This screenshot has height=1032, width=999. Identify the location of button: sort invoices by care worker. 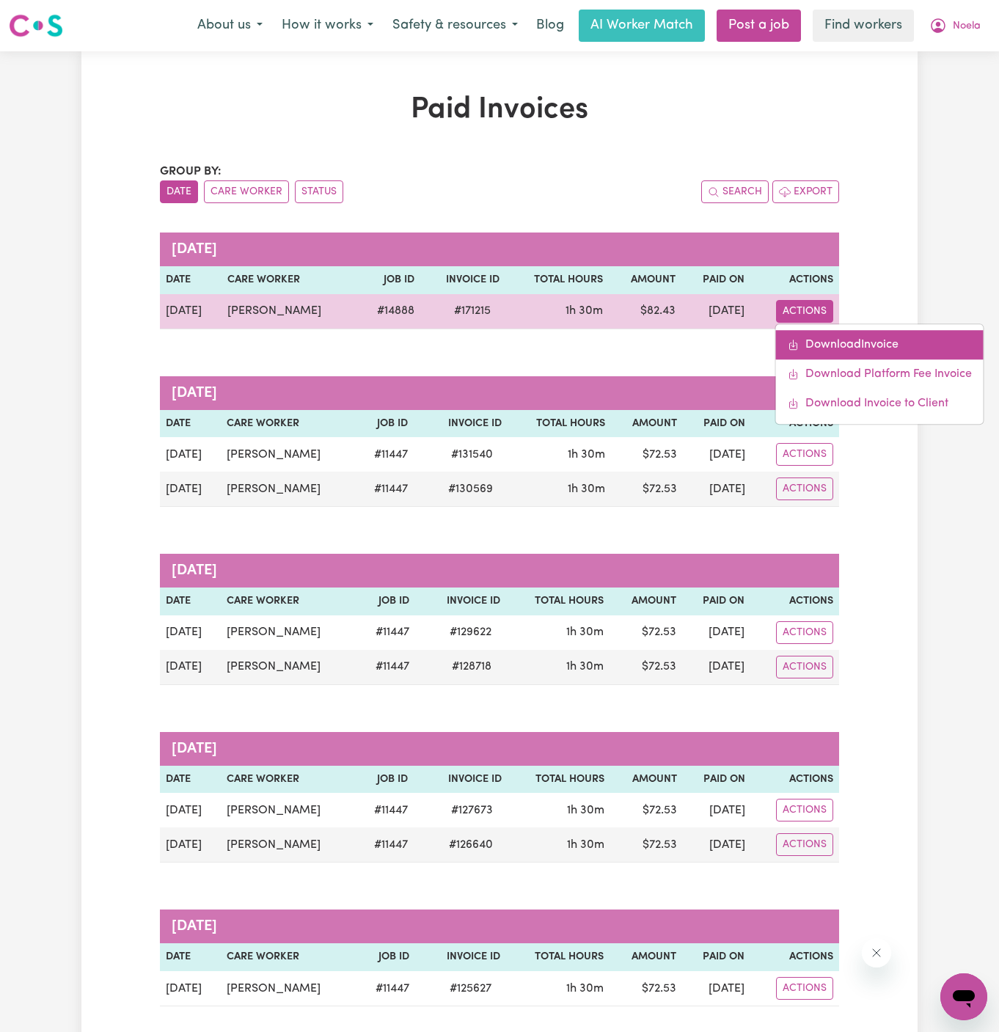
(247, 192).